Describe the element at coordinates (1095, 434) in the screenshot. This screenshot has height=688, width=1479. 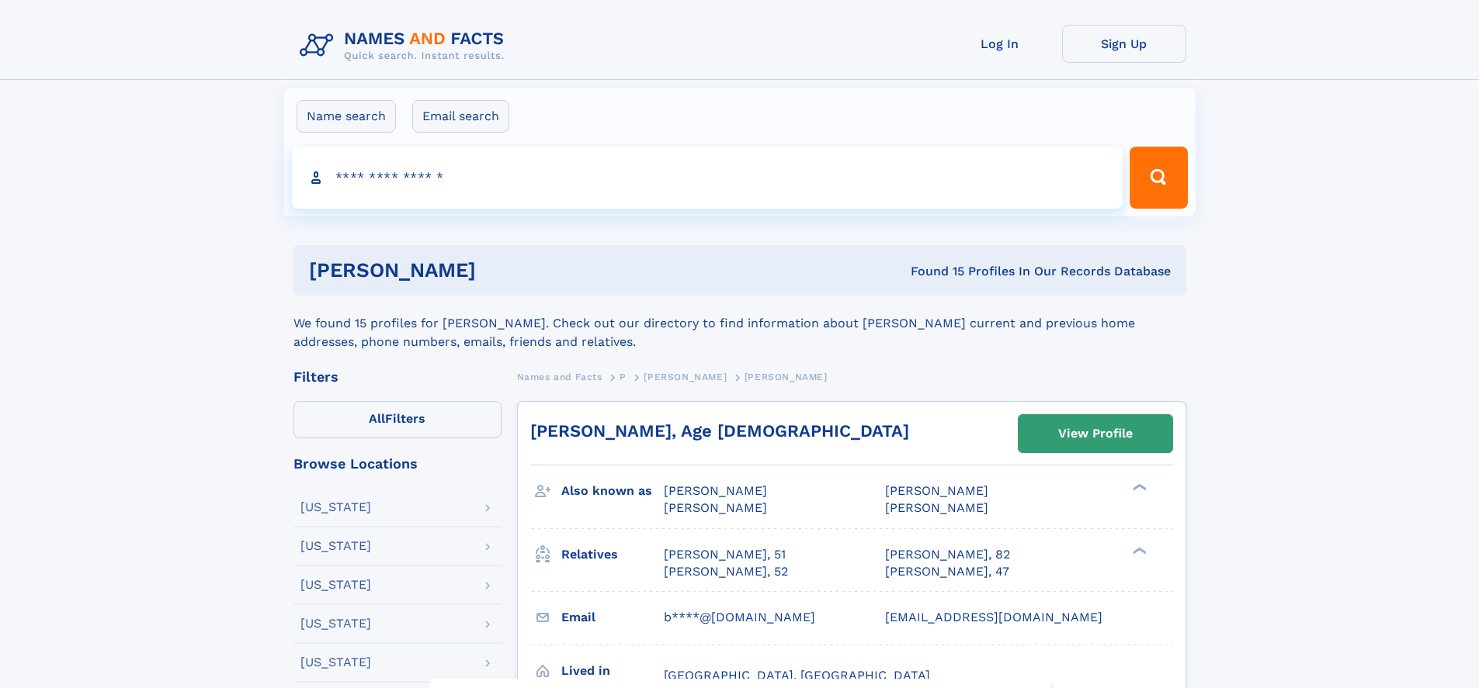
I see `div: View Profile` at that location.